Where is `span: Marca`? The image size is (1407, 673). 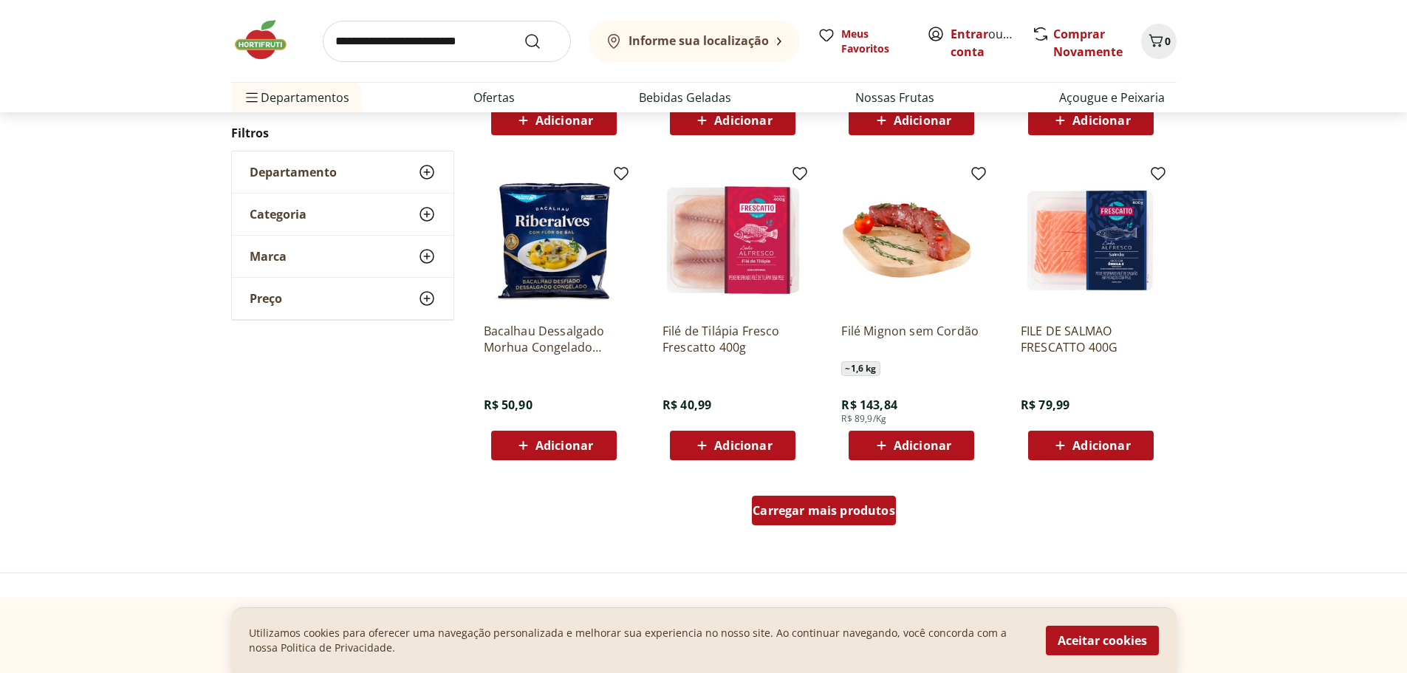
span: Marca is located at coordinates (268, 256).